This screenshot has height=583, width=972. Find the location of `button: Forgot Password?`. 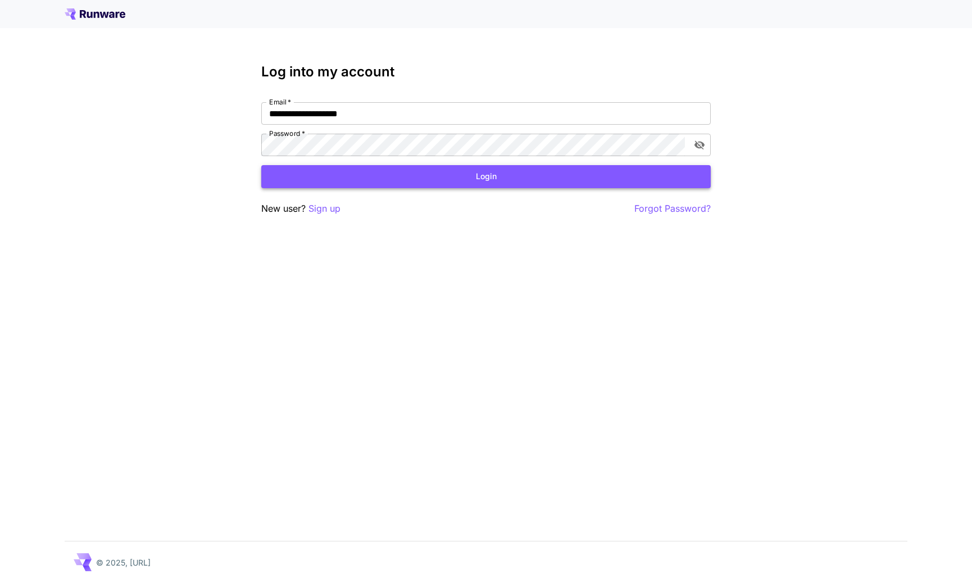

button: Forgot Password? is located at coordinates (672, 208).